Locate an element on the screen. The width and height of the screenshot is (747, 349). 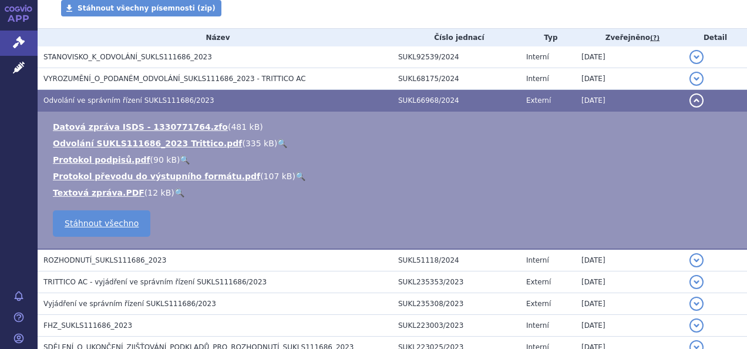
td: SUKL235308/2023 is located at coordinates (456, 304).